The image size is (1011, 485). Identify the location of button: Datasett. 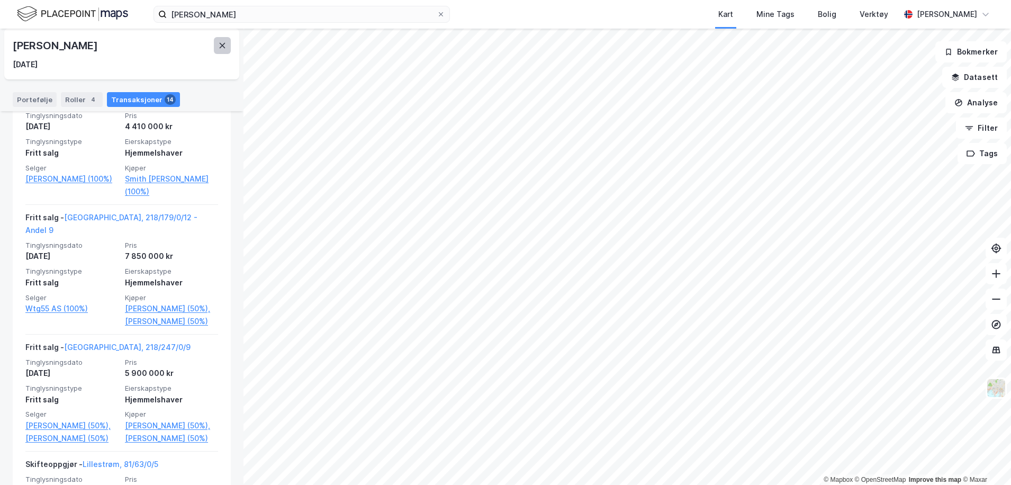
(974, 77).